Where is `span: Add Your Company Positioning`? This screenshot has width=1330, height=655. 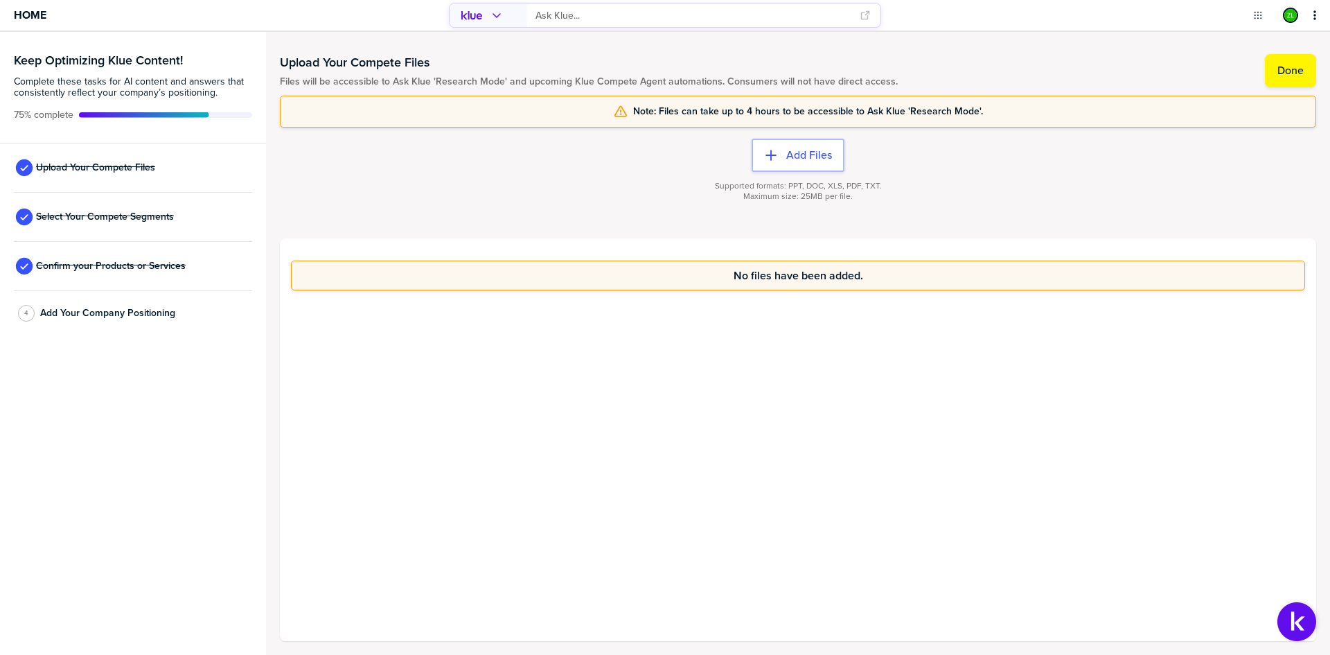 span: Add Your Company Positioning is located at coordinates (107, 313).